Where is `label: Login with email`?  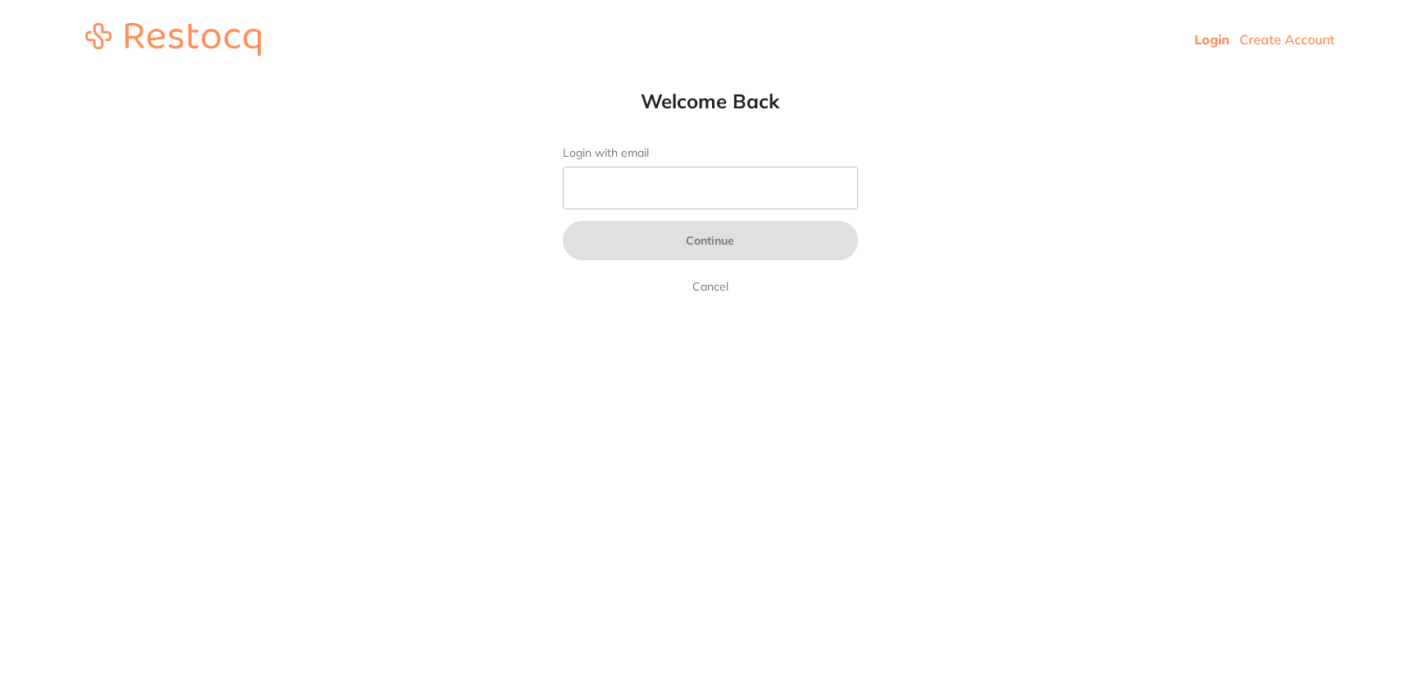 label: Login with email is located at coordinates (711, 153).